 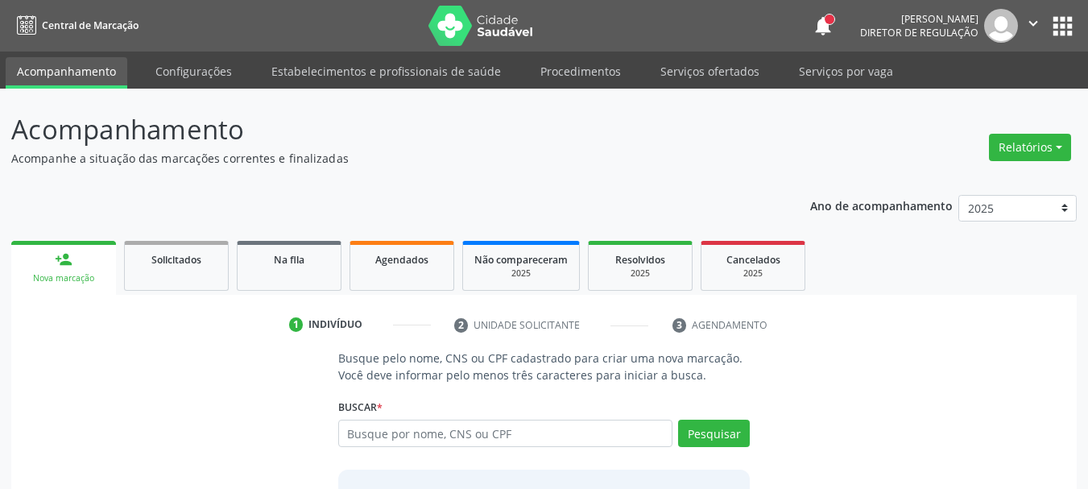 What do you see at coordinates (1030, 147) in the screenshot?
I see `button: Relatórios` at bounding box center [1030, 147].